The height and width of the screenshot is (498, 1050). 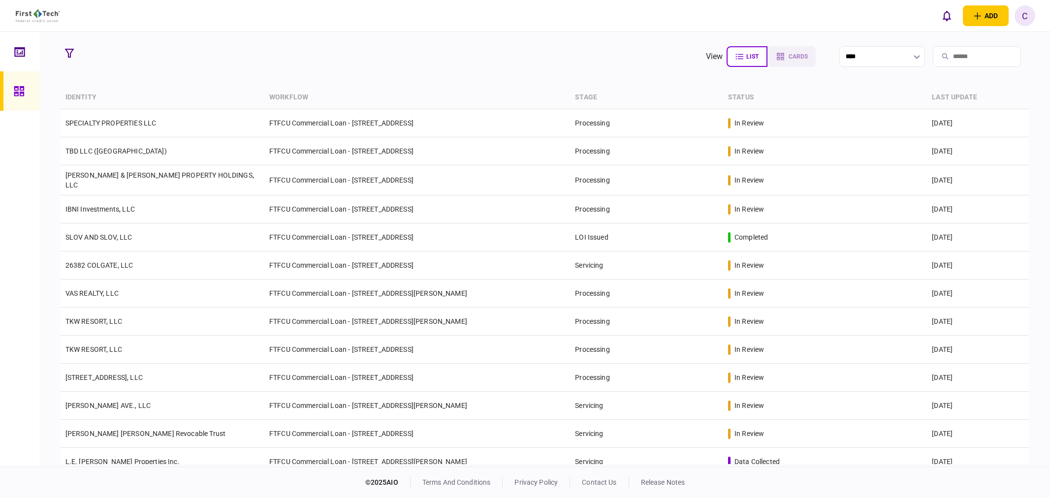 What do you see at coordinates (99, 265) in the screenshot?
I see `a: 26382 COLGATE, LLC` at bounding box center [99, 265].